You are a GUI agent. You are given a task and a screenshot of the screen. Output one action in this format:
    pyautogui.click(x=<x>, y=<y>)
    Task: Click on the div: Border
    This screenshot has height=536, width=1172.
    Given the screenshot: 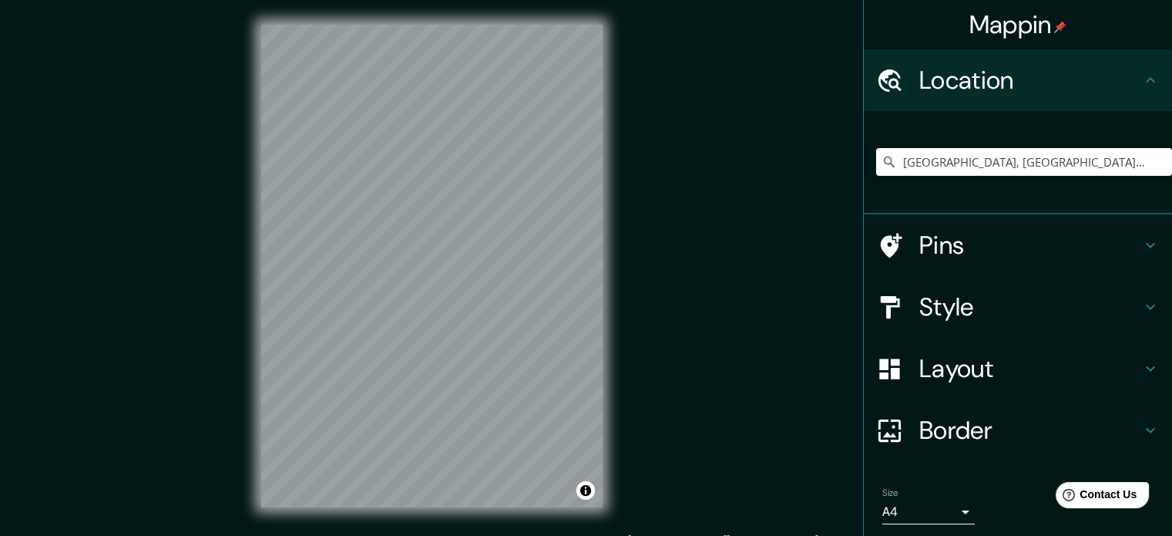 What is the action you would take?
    pyautogui.click(x=1018, y=430)
    